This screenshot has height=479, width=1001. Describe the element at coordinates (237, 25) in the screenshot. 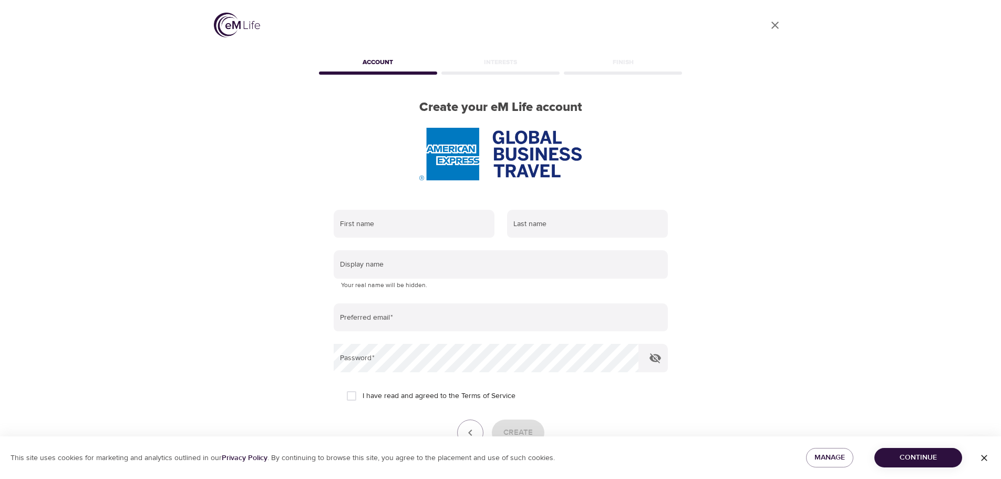

I see `img: logo` at that location.